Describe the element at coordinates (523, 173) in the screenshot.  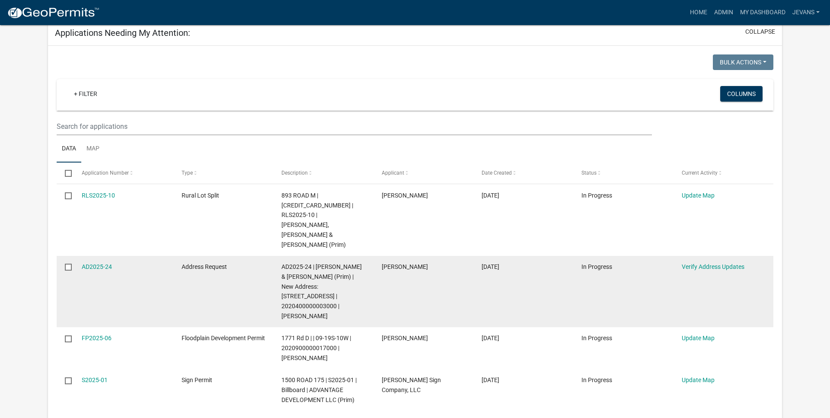
I see `datatable-header-cell: Date Created` at that location.